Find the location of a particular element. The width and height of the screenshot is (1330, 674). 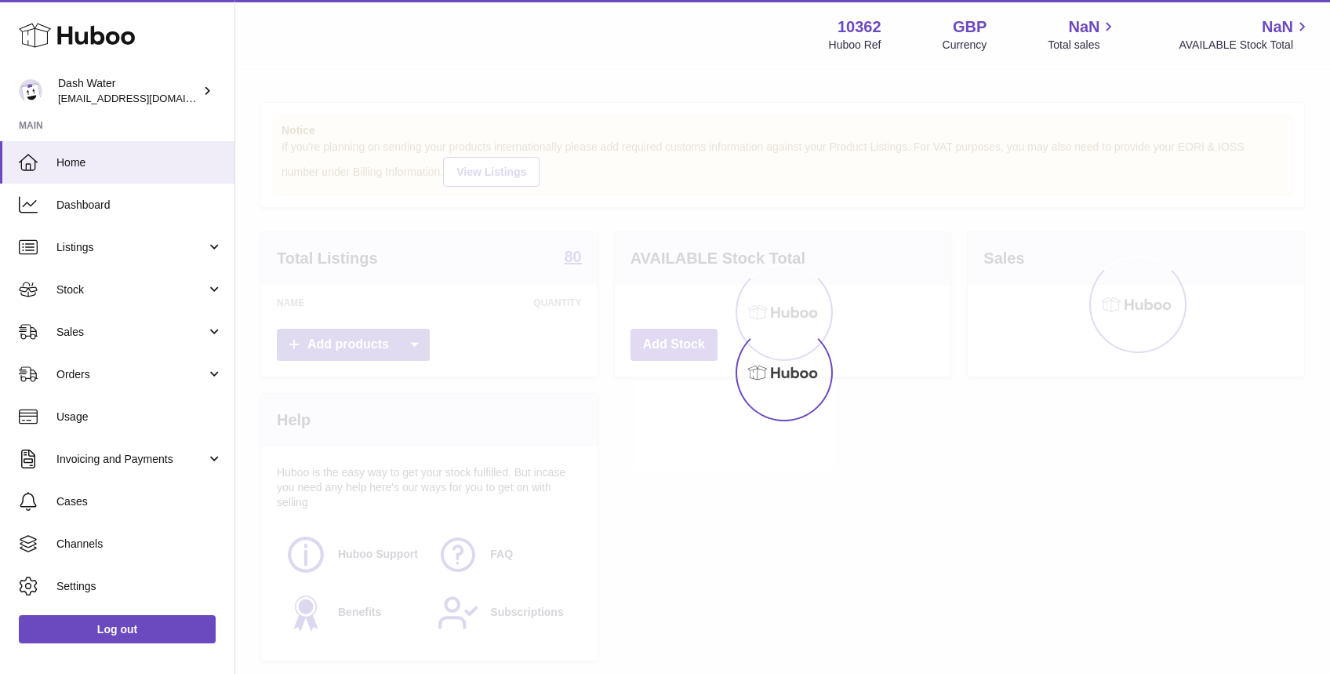

span: Settings is located at coordinates (140, 586).